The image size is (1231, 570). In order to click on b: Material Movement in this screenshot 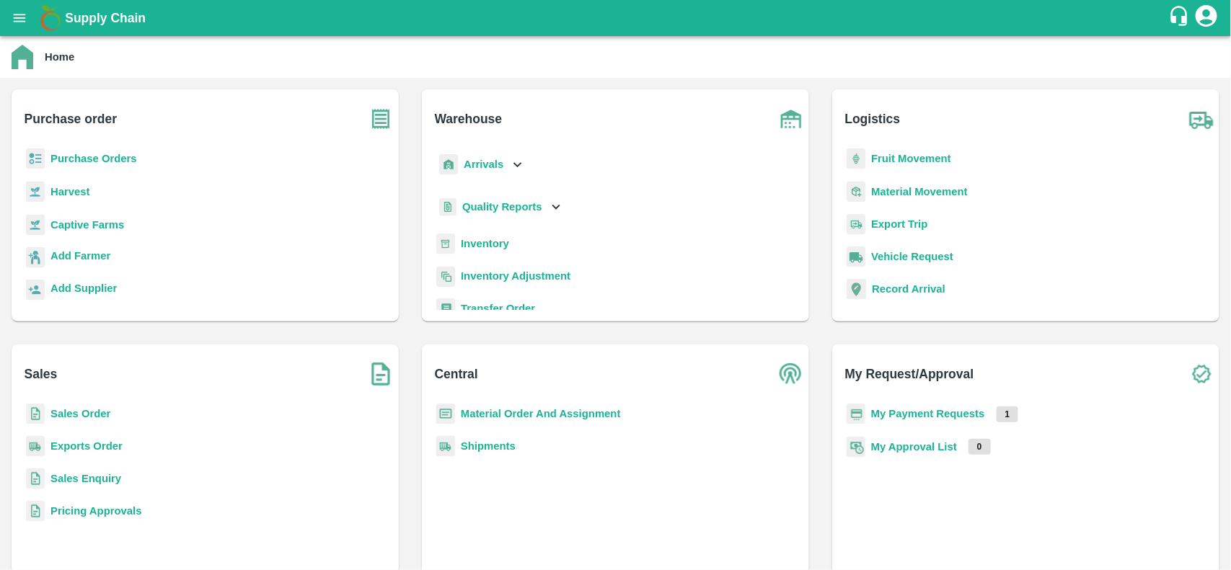, I will do `click(919, 192)`.